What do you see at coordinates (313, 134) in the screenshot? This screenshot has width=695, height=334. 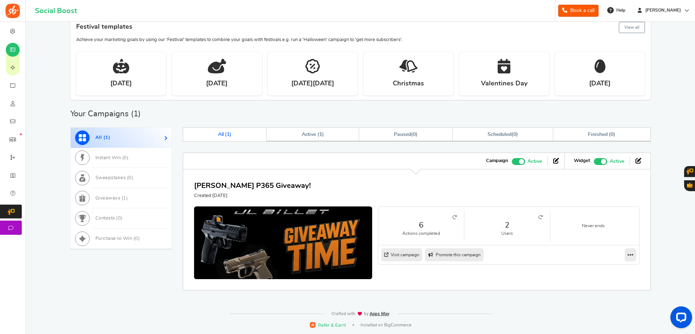 I see `span: Active ( )` at bounding box center [313, 134].